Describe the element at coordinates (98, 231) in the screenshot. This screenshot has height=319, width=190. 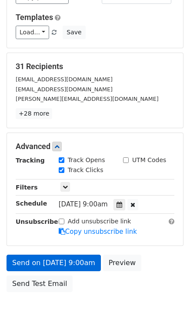
I see `a: Copy unsubscribe link` at that location.